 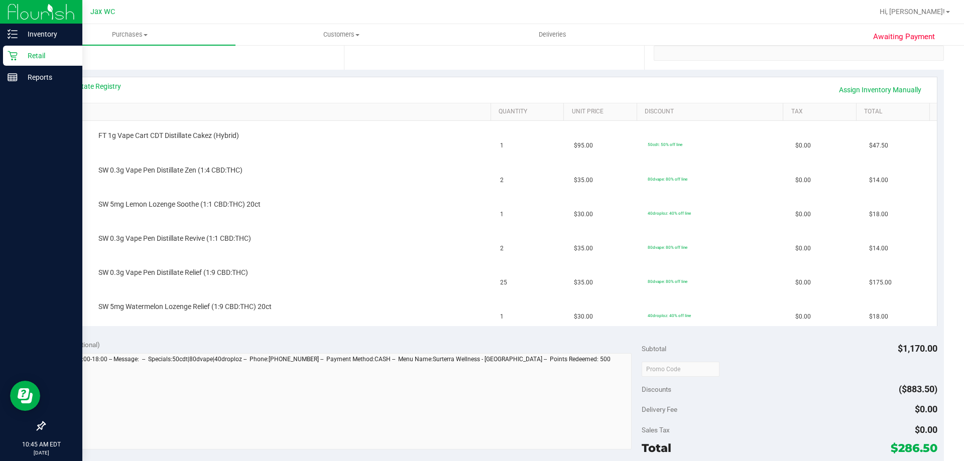 I want to click on span: 50cdt: 50% off line, so click(x=665, y=145).